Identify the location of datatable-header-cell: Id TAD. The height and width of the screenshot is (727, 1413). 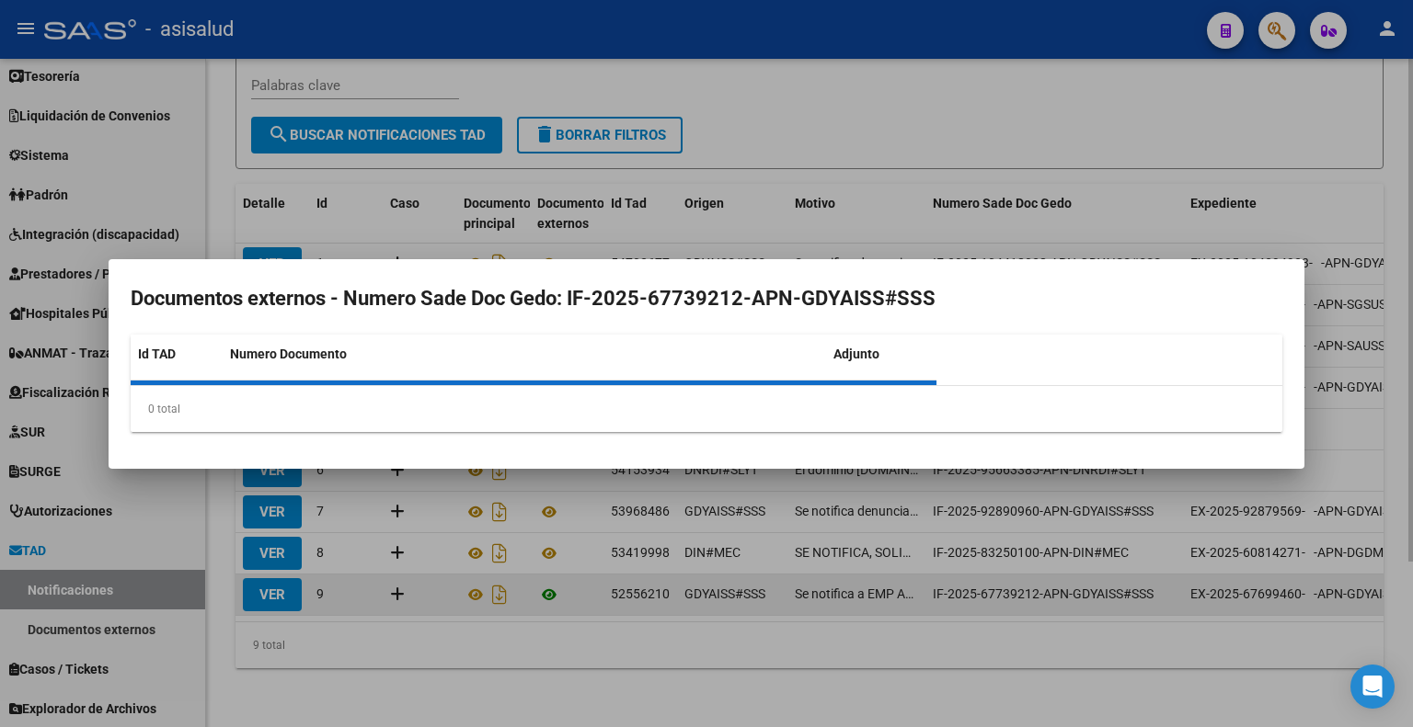
(177, 354).